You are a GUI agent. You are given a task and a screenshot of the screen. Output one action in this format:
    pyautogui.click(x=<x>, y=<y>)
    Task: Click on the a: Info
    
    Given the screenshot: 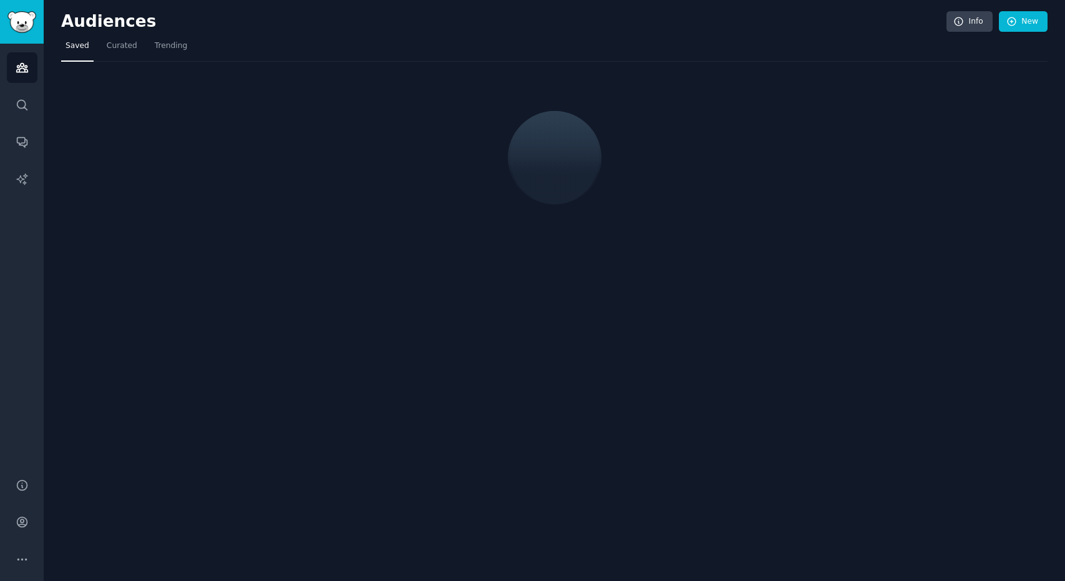 What is the action you would take?
    pyautogui.click(x=970, y=22)
    